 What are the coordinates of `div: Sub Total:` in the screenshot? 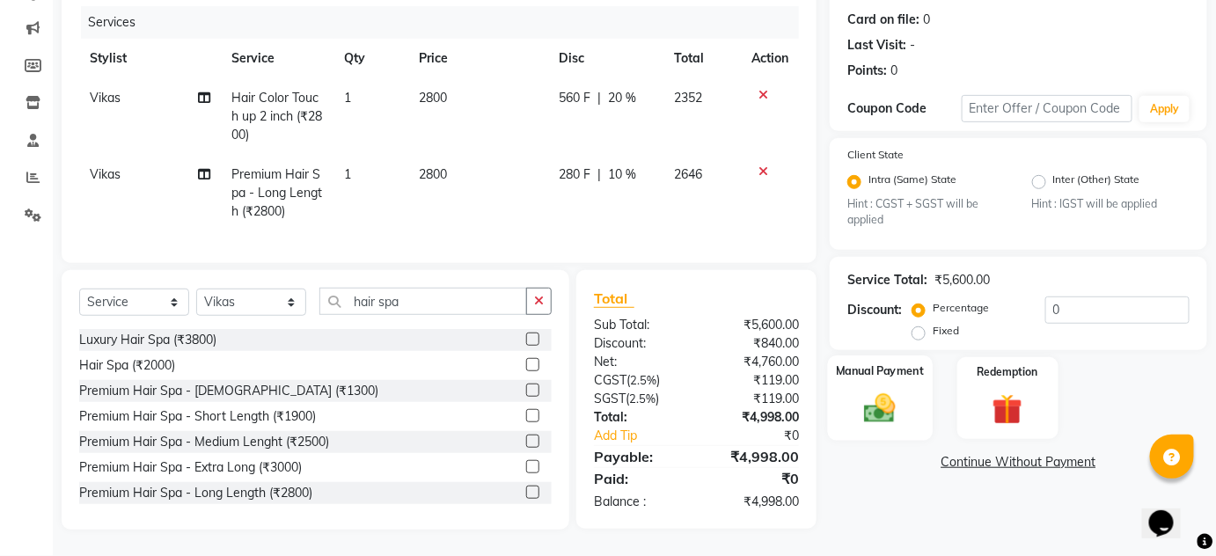 It's located at (639, 325).